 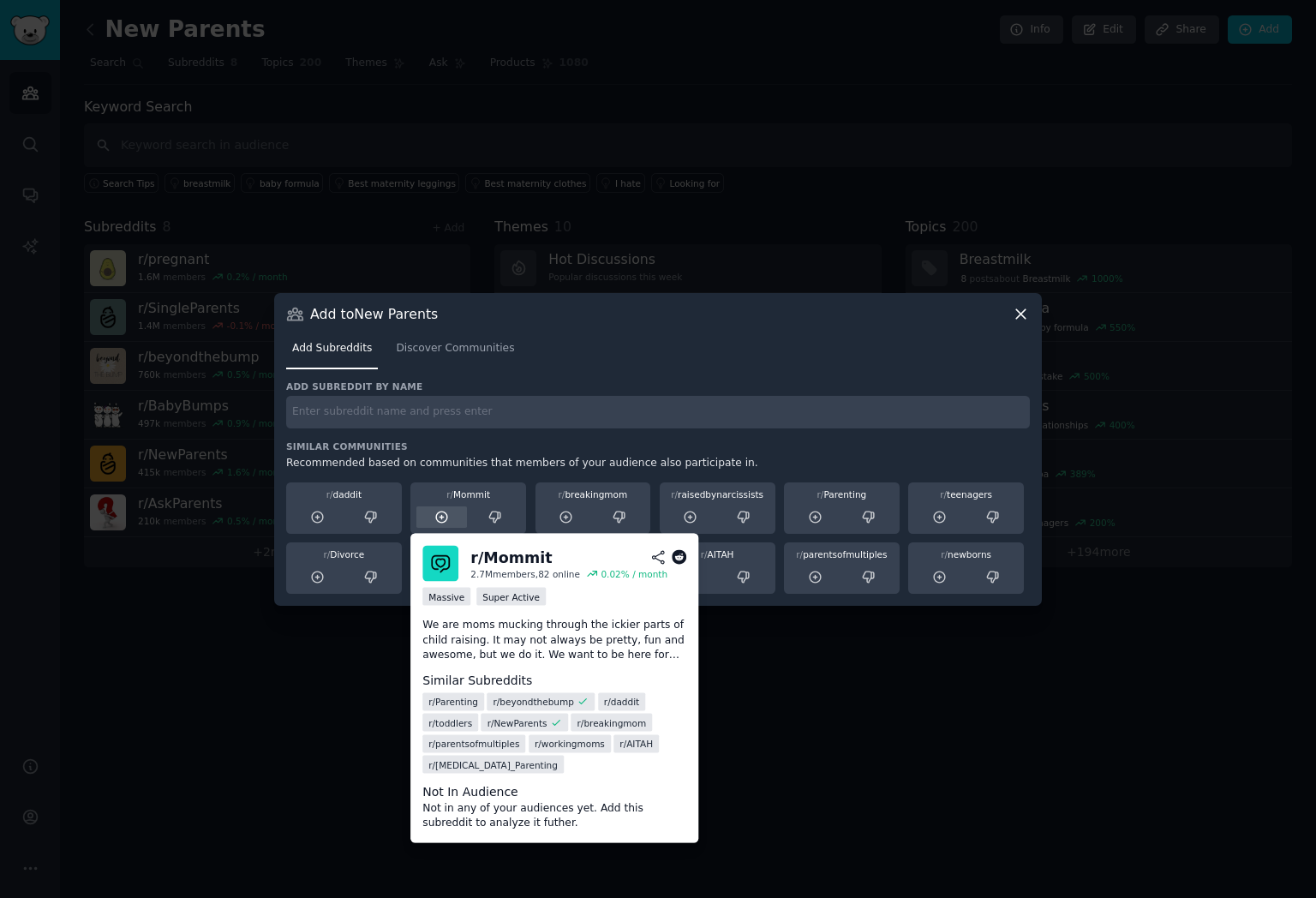 I want to click on h3: Add subreddit by name, so click(x=658, y=386).